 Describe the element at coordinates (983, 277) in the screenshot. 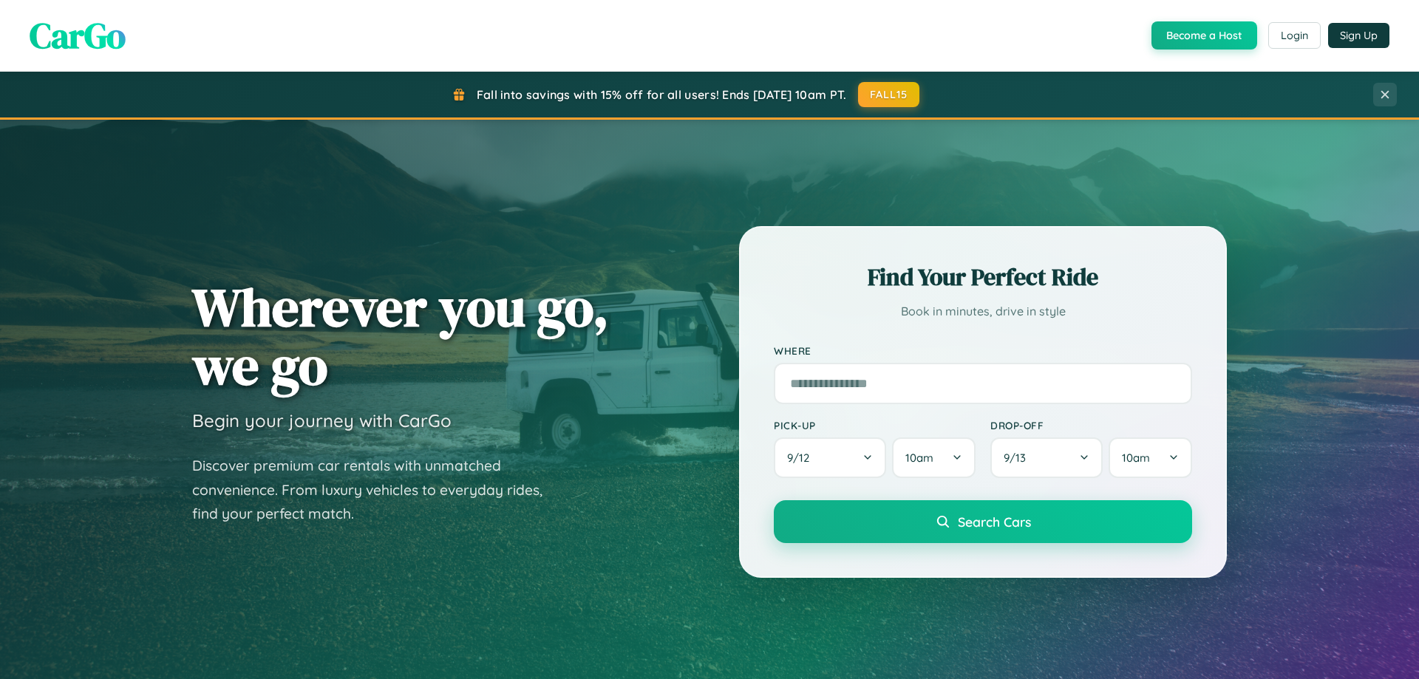

I see `h2: Find Your Perfect Ride` at that location.